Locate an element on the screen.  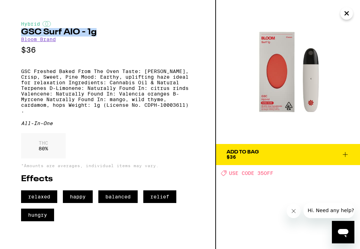
p: *Amounts are averages, individual items may vary. is located at coordinates (108, 166).